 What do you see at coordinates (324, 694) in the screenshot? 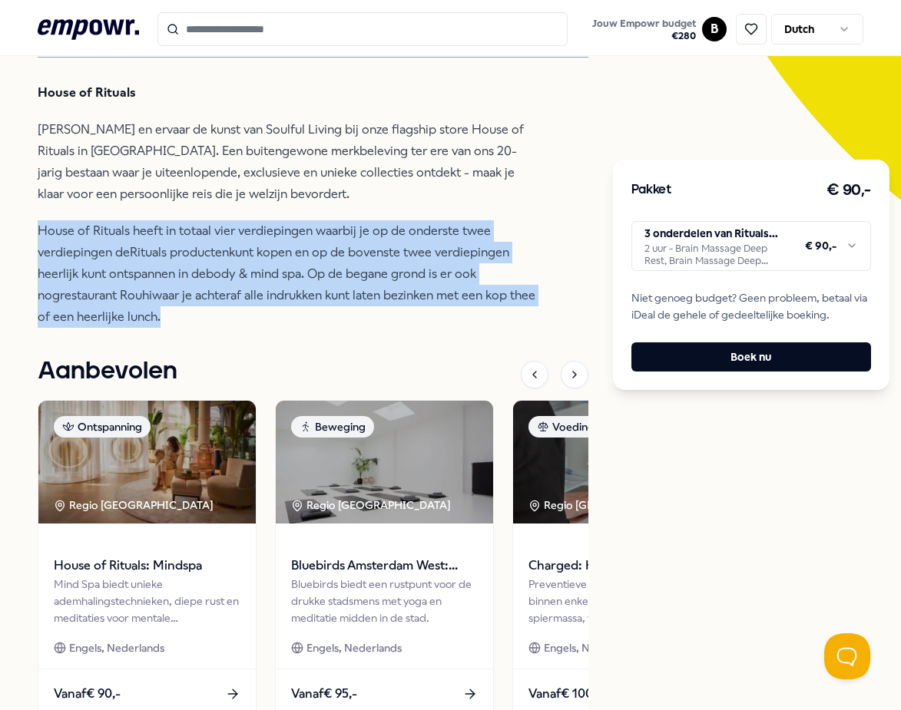
I see `span: Vanaf € 95,-` at bounding box center [324, 694].